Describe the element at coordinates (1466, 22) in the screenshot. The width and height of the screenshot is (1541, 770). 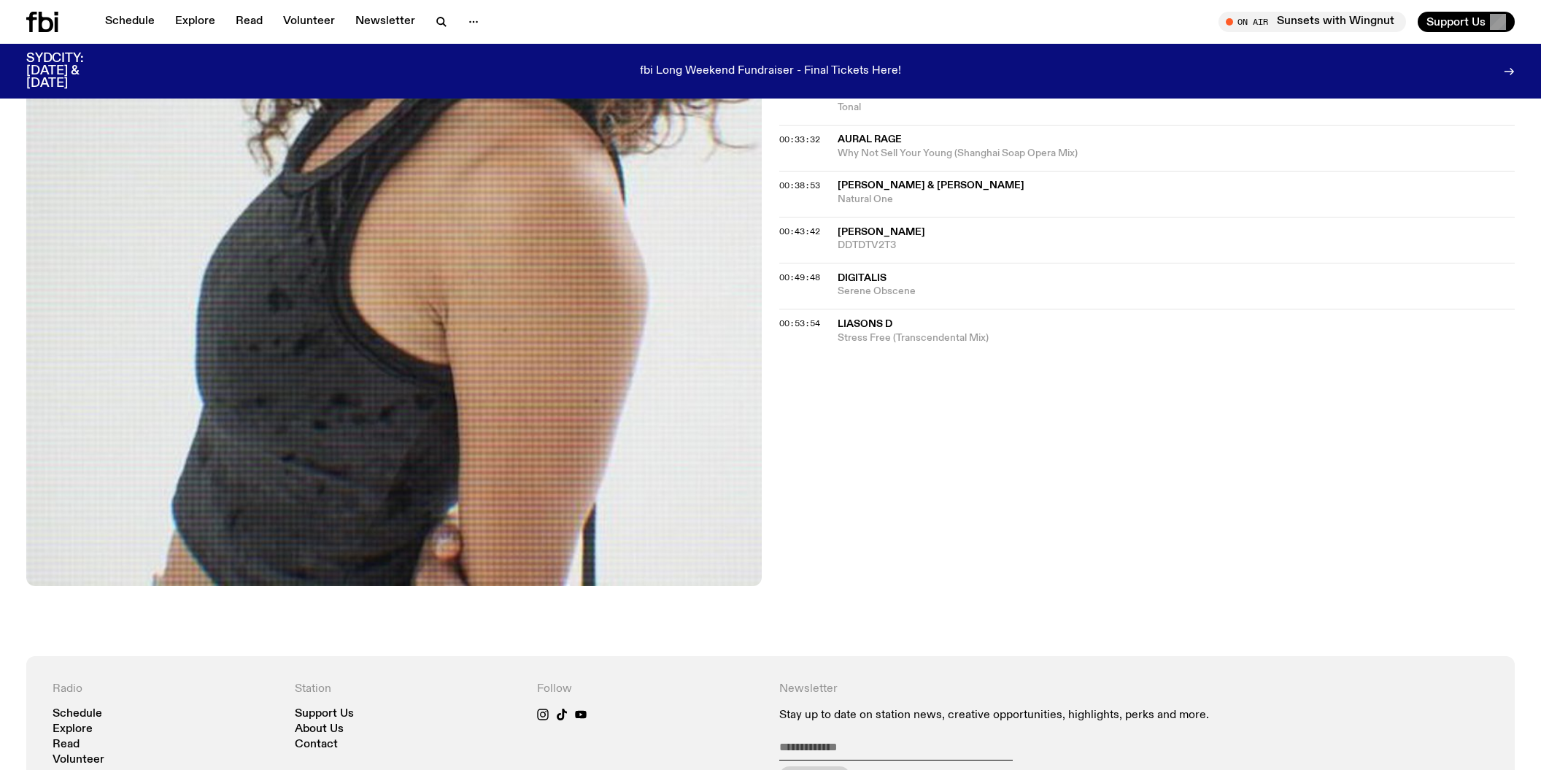
I see `button: Support Us` at that location.